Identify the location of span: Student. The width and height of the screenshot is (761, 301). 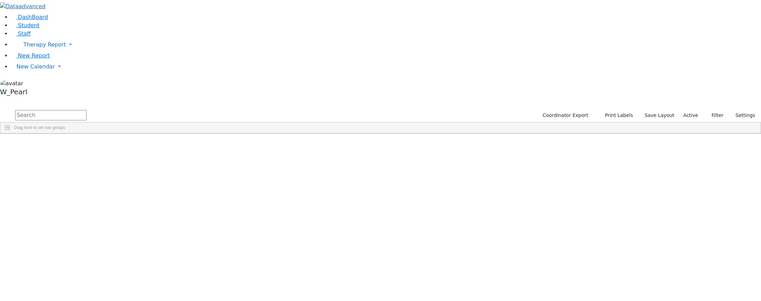
(29, 25).